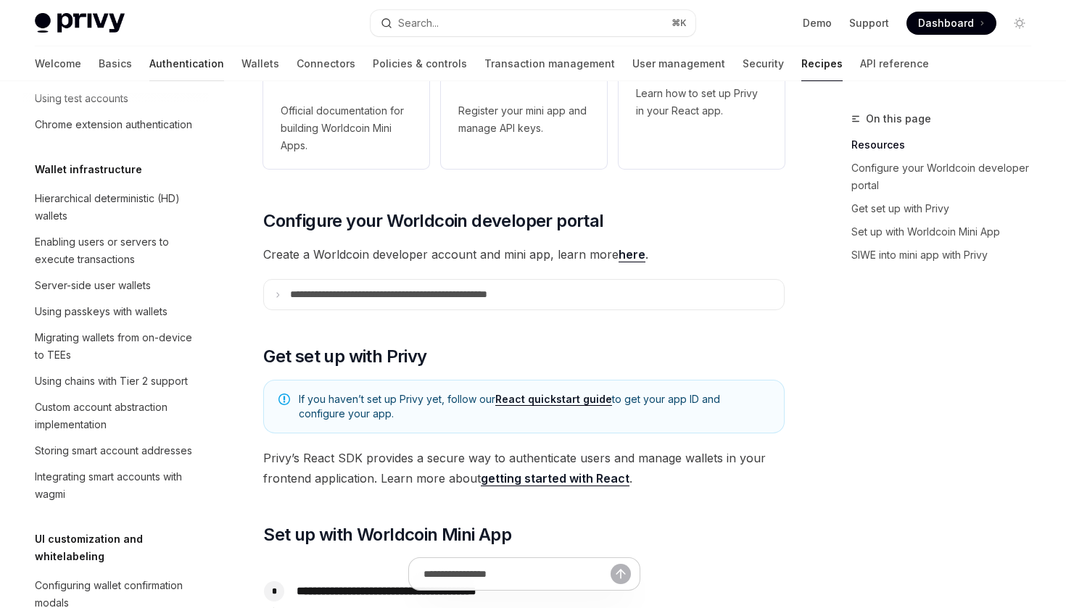 Image resolution: width=1066 pixels, height=608 pixels. I want to click on a: User management, so click(678, 64).